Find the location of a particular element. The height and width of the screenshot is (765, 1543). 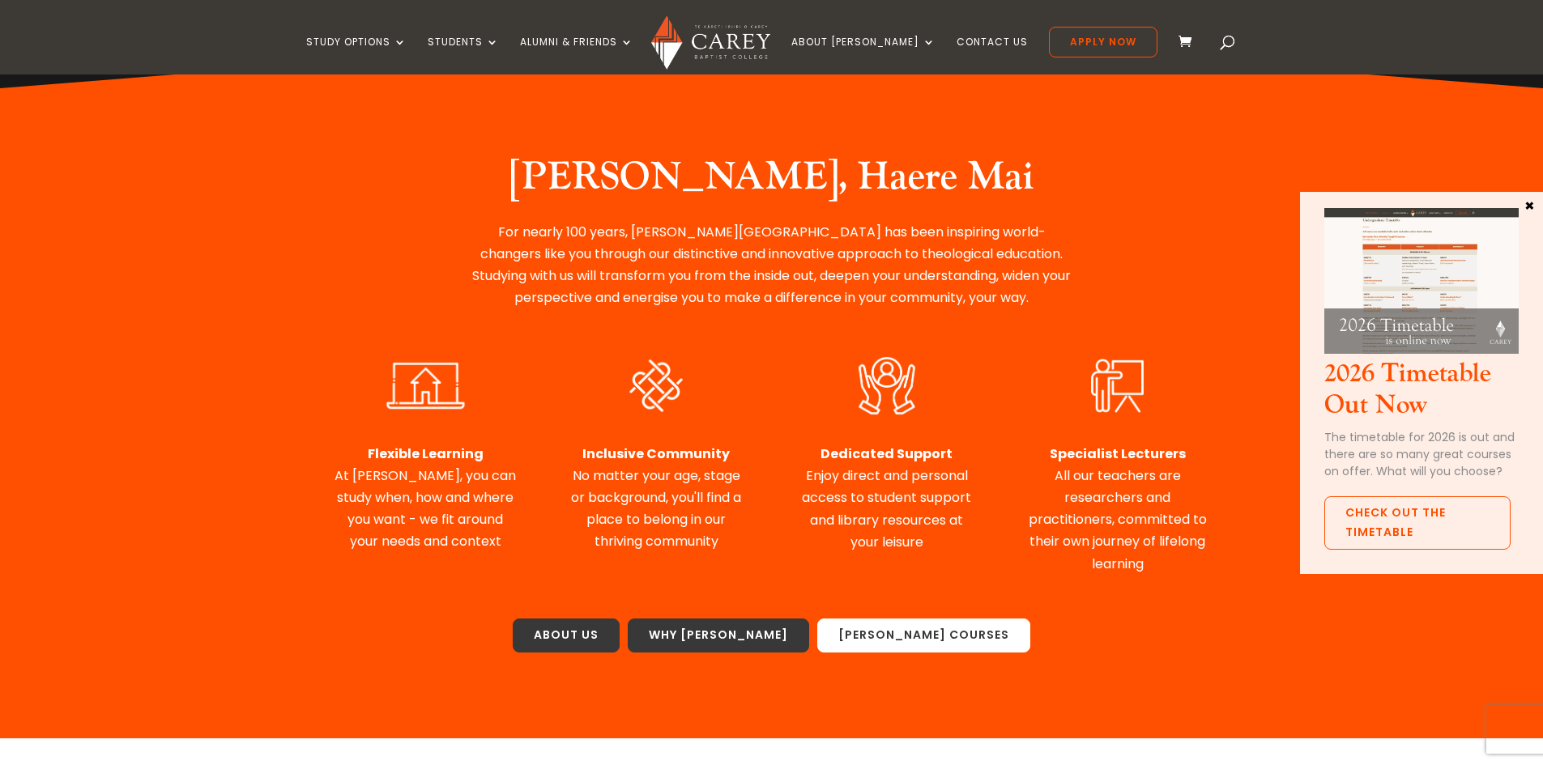

a: 2026 Timetable is located at coordinates (1421, 349).